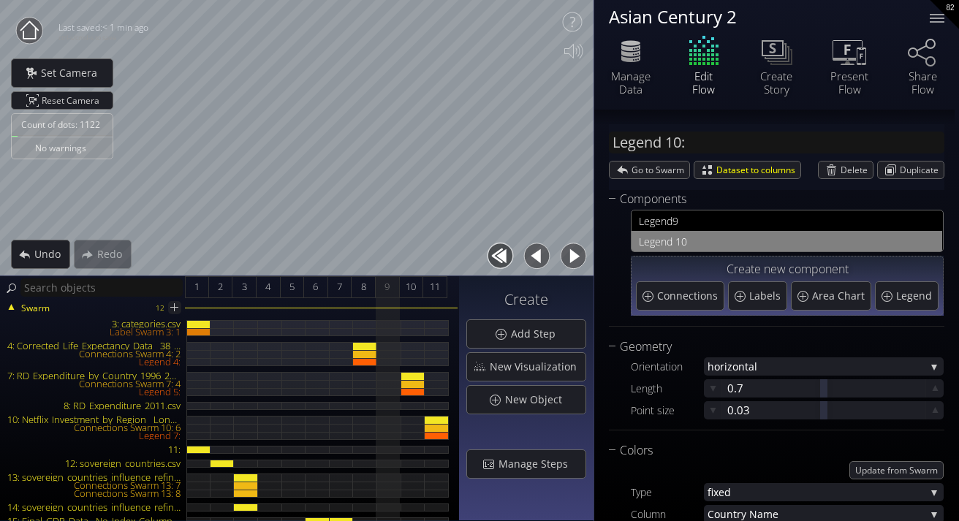 This screenshot has height=521, width=959. What do you see at coordinates (339, 287) in the screenshot?
I see `span: 7` at bounding box center [339, 287].